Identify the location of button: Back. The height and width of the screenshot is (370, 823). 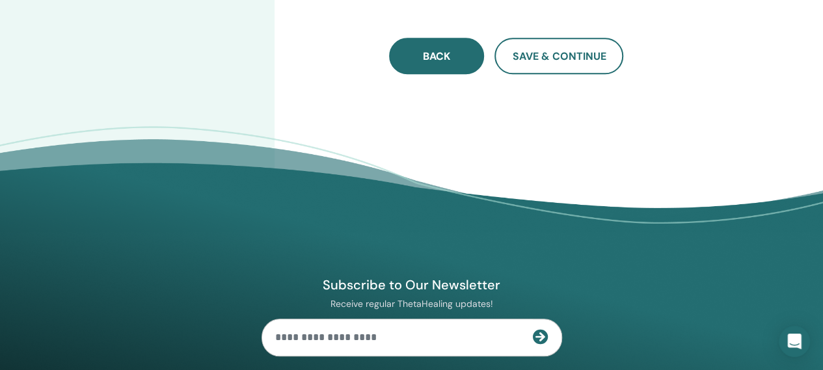
(437, 56).